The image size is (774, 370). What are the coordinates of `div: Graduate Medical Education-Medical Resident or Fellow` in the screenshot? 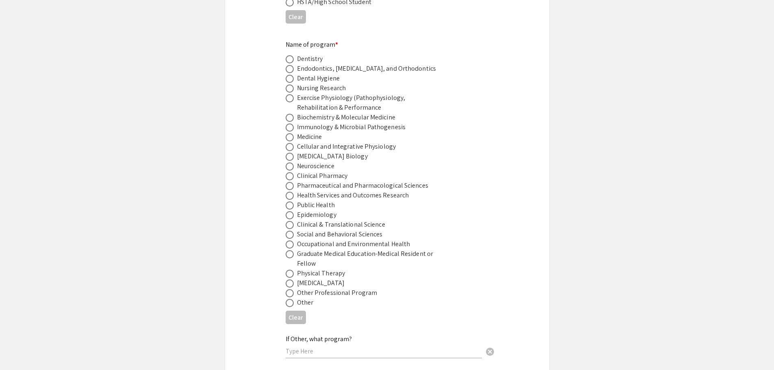 It's located at (368, 259).